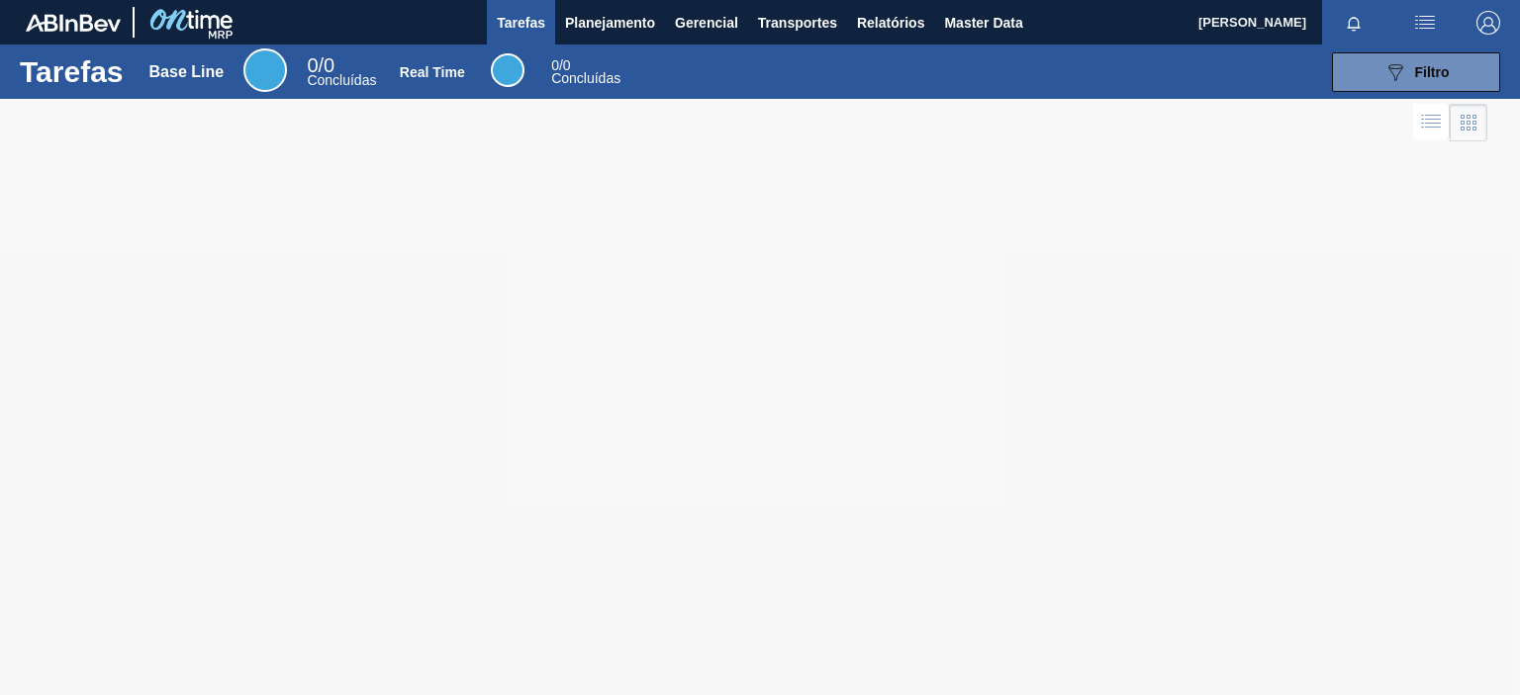  Describe the element at coordinates (706, 23) in the screenshot. I see `span: Gerencial` at that location.